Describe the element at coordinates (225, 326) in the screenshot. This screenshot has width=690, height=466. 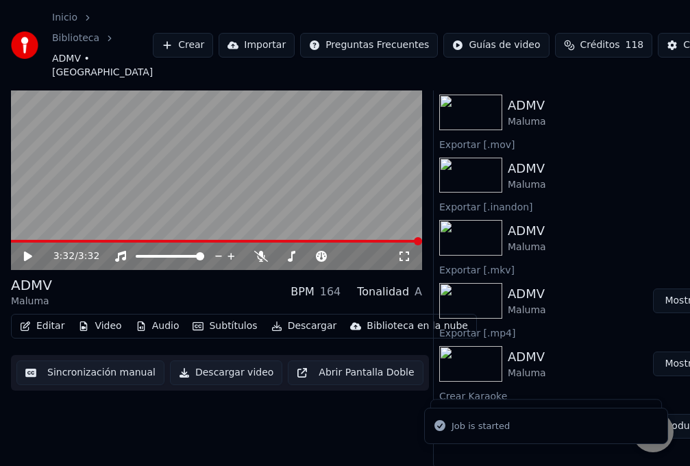
I see `button: Subtítulos` at that location.